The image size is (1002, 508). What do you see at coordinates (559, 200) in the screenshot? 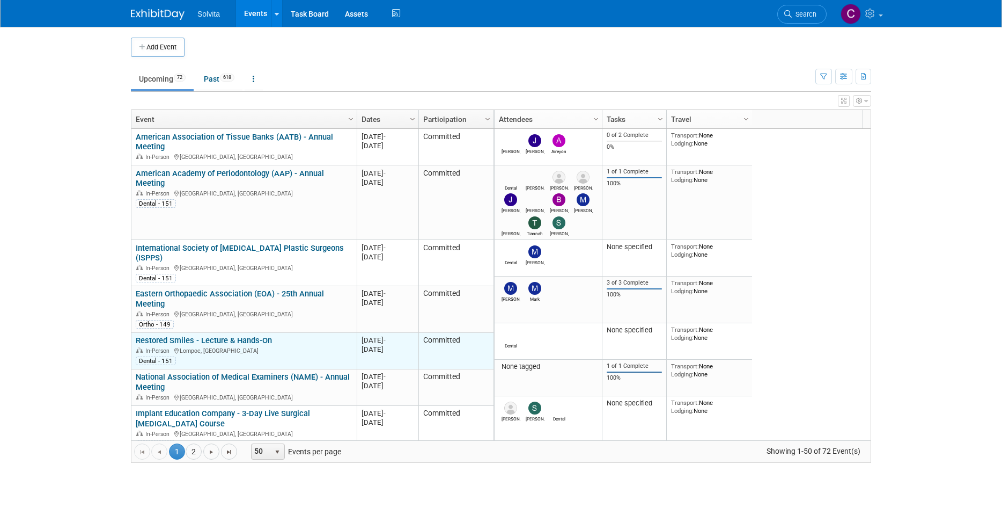
I see `img: Brandon Woods` at bounding box center [559, 200].